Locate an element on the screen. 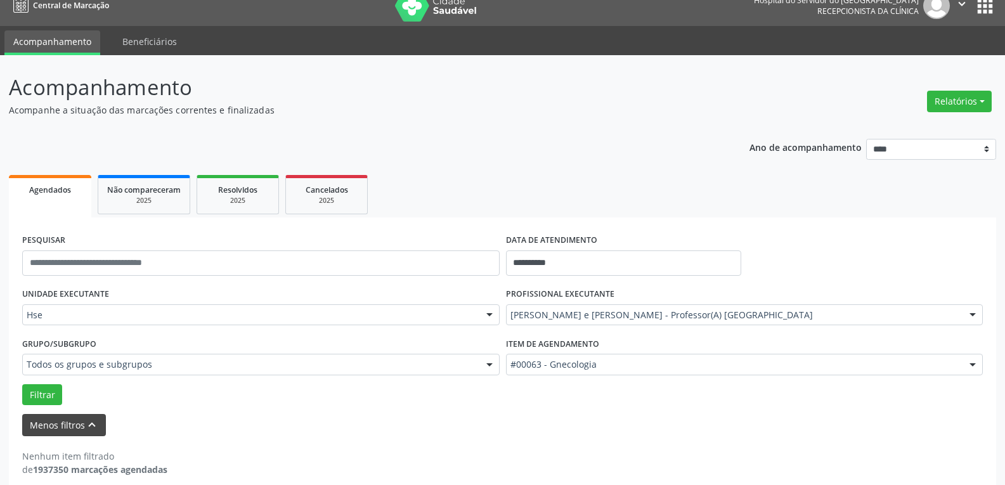 The image size is (1005, 485). p: Ano de acompanhamento is located at coordinates (805, 147).